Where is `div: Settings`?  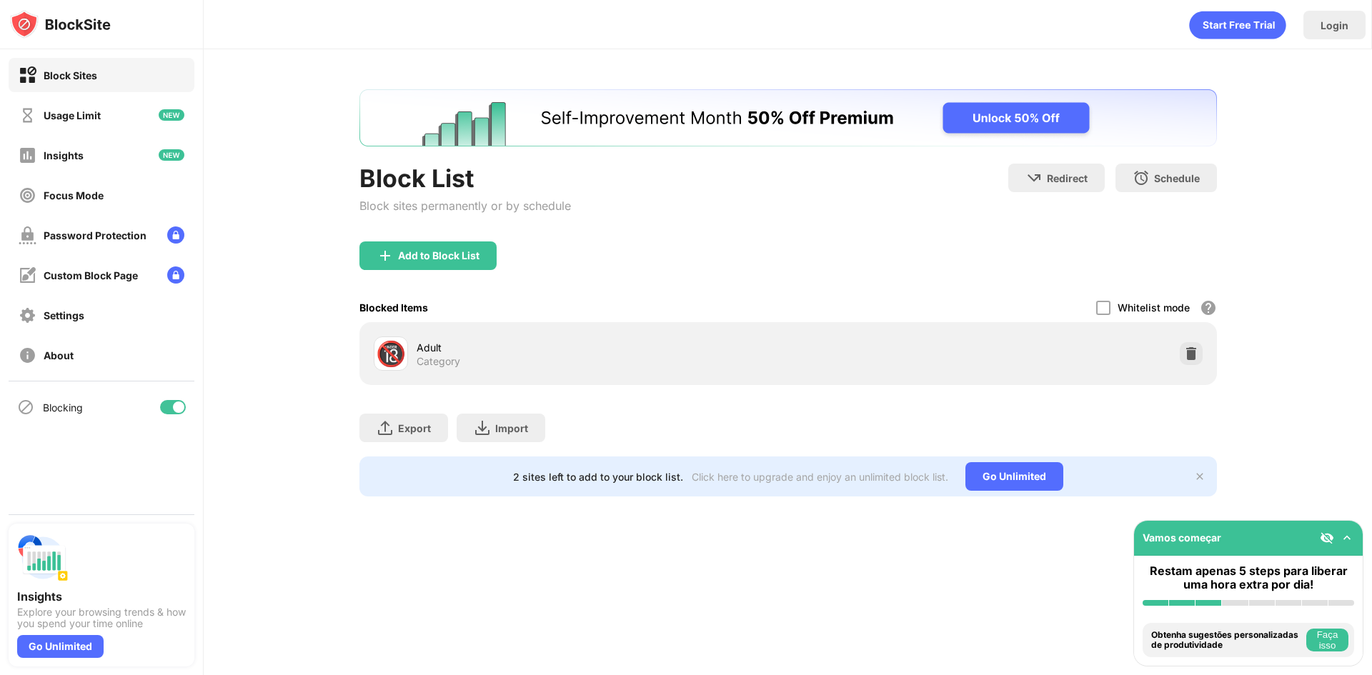 div: Settings is located at coordinates (64, 315).